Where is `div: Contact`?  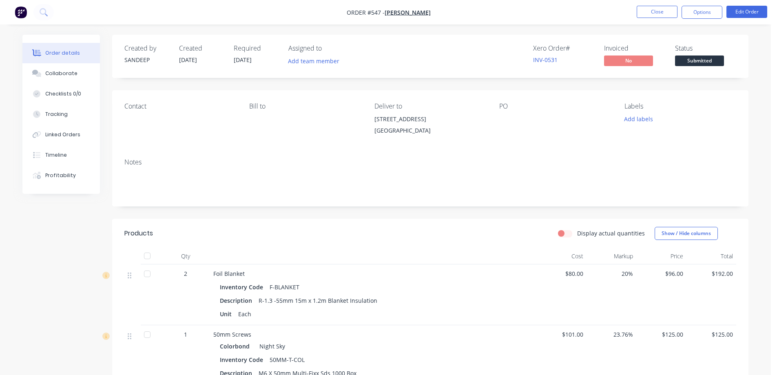
div: Contact is located at coordinates (180, 106).